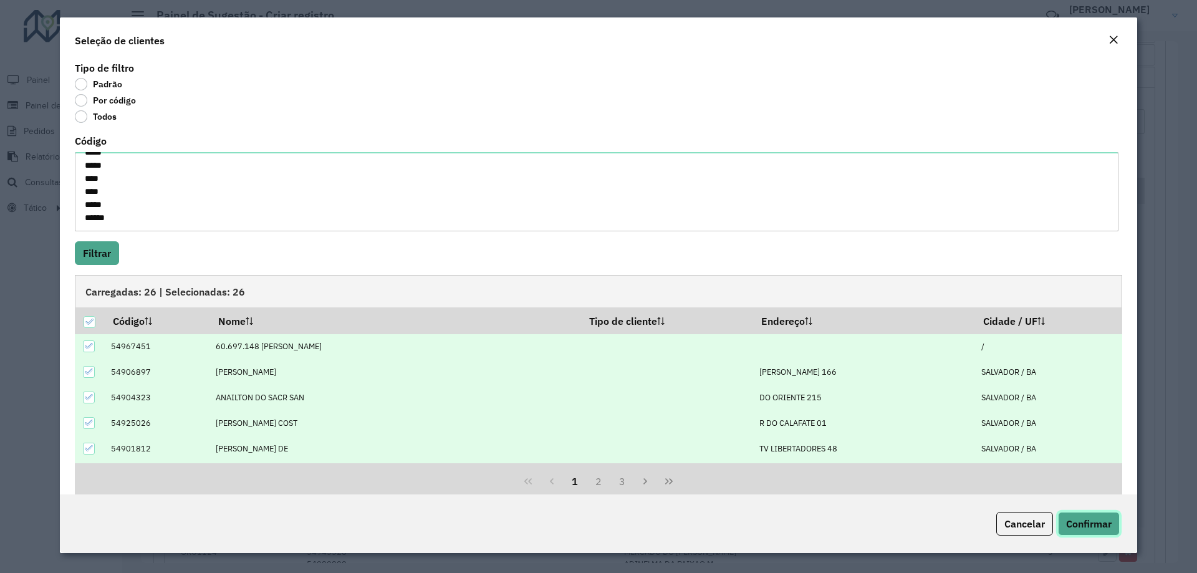 The image size is (1197, 573). What do you see at coordinates (156, 423) in the screenshot?
I see `td: 54925026` at bounding box center [156, 423].